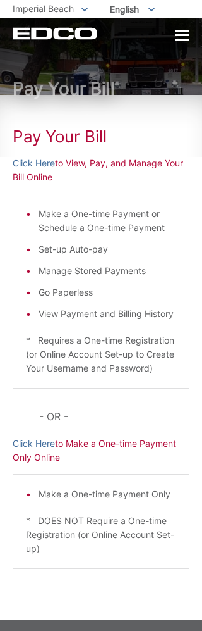  I want to click on li: Manage Stored Payments, so click(108, 271).